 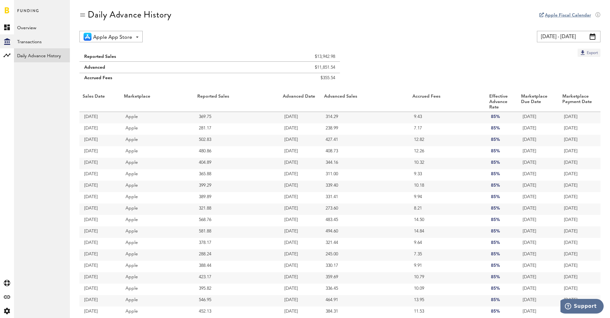 What do you see at coordinates (237, 243) in the screenshot?
I see `td: 378.17` at bounding box center [237, 243].